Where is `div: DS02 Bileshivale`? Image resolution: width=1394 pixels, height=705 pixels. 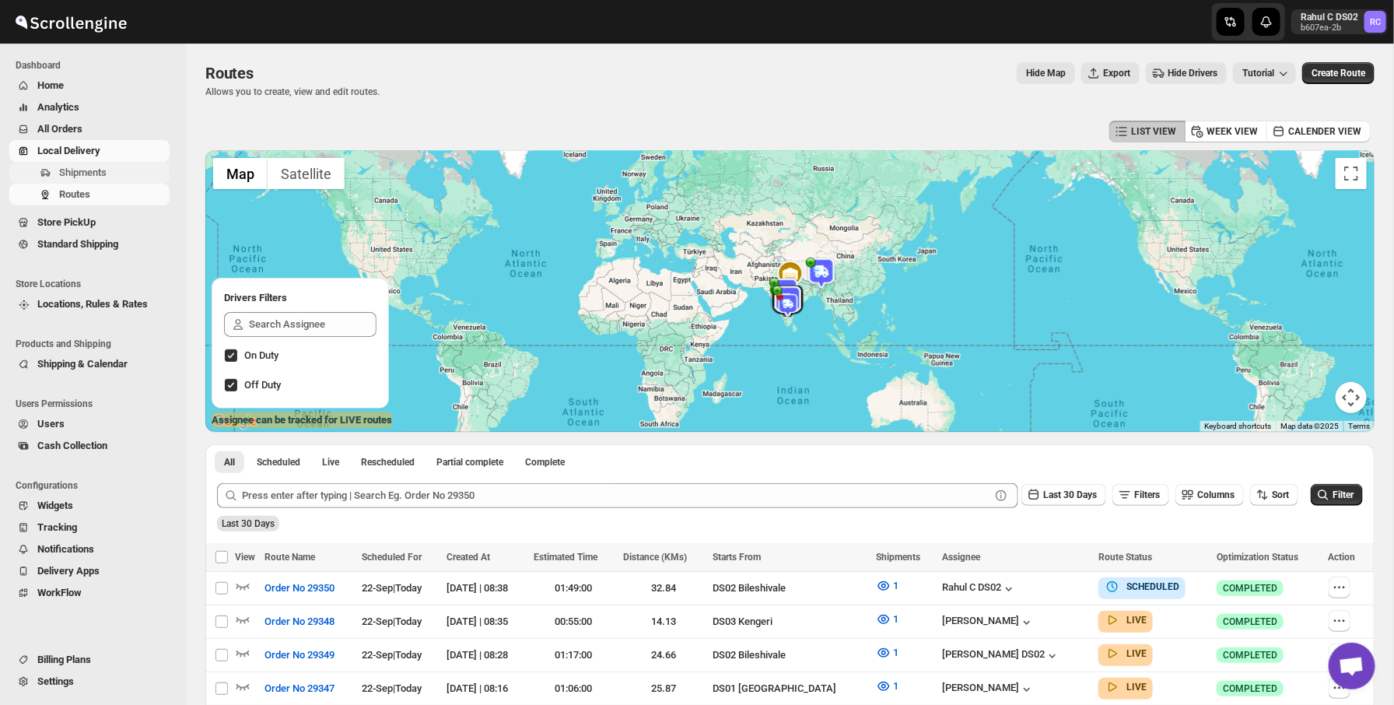 div: DS02 Bileshivale is located at coordinates (790, 588).